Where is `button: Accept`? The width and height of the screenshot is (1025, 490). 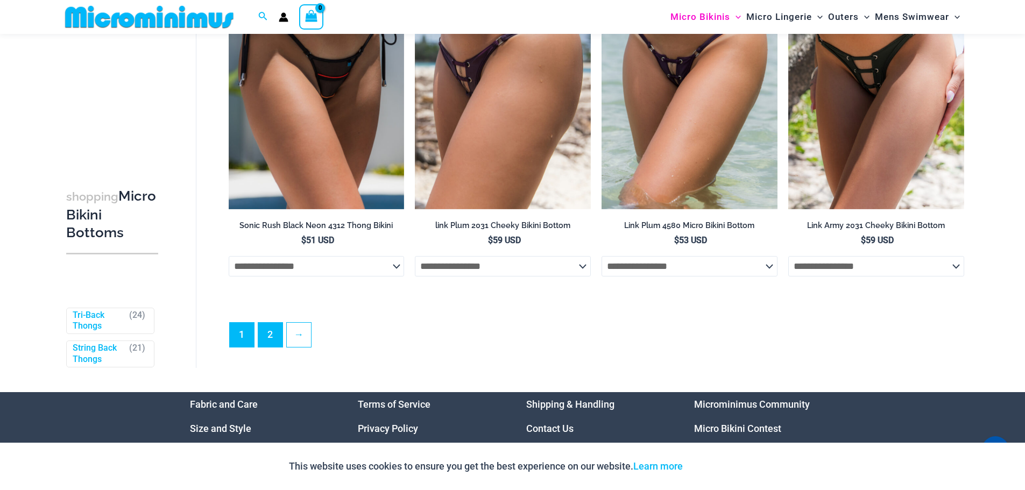 button: Accept is located at coordinates (714, 467).